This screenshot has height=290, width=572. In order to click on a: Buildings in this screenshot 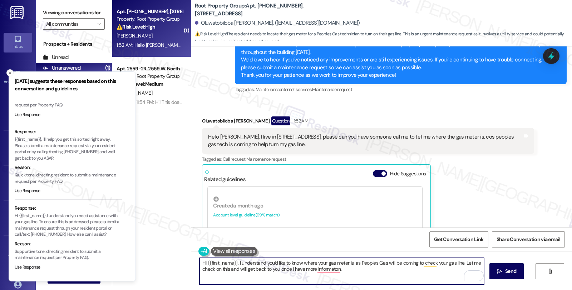, I will do `click(18, 183)`.